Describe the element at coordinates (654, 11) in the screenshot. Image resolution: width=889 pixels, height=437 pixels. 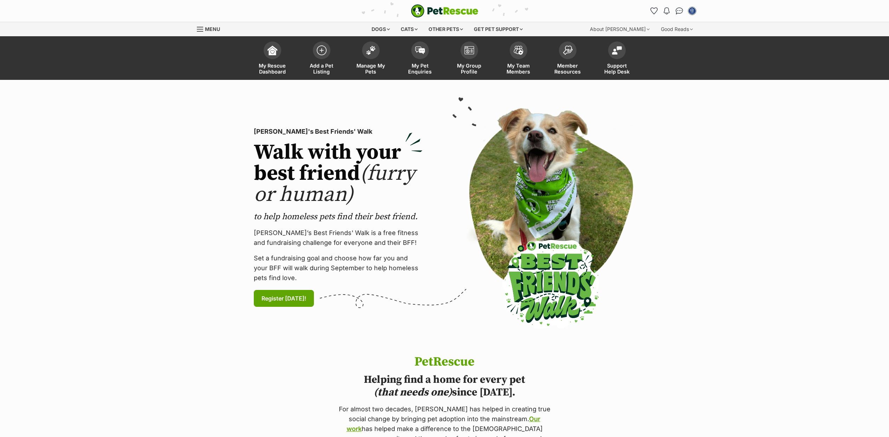
I see `a: Favourites` at that location.